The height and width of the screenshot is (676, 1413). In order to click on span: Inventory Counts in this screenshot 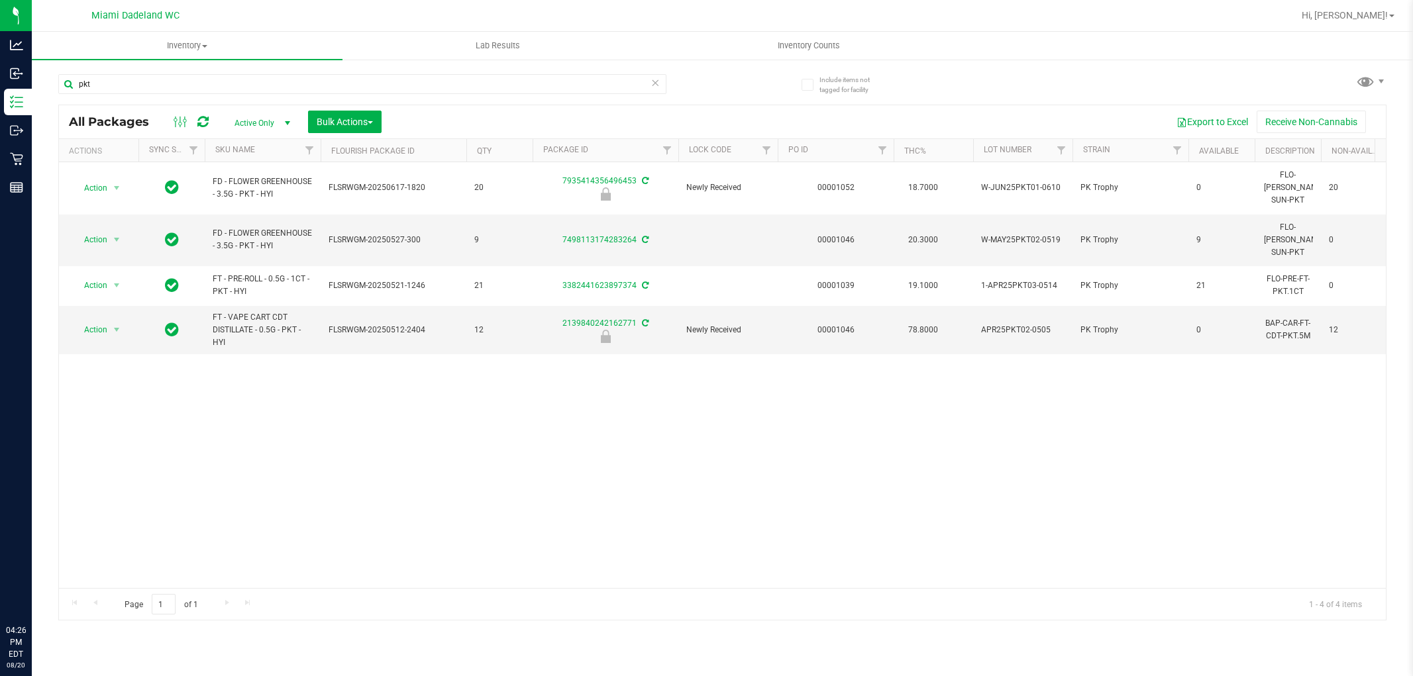, I will do `click(809, 46)`.